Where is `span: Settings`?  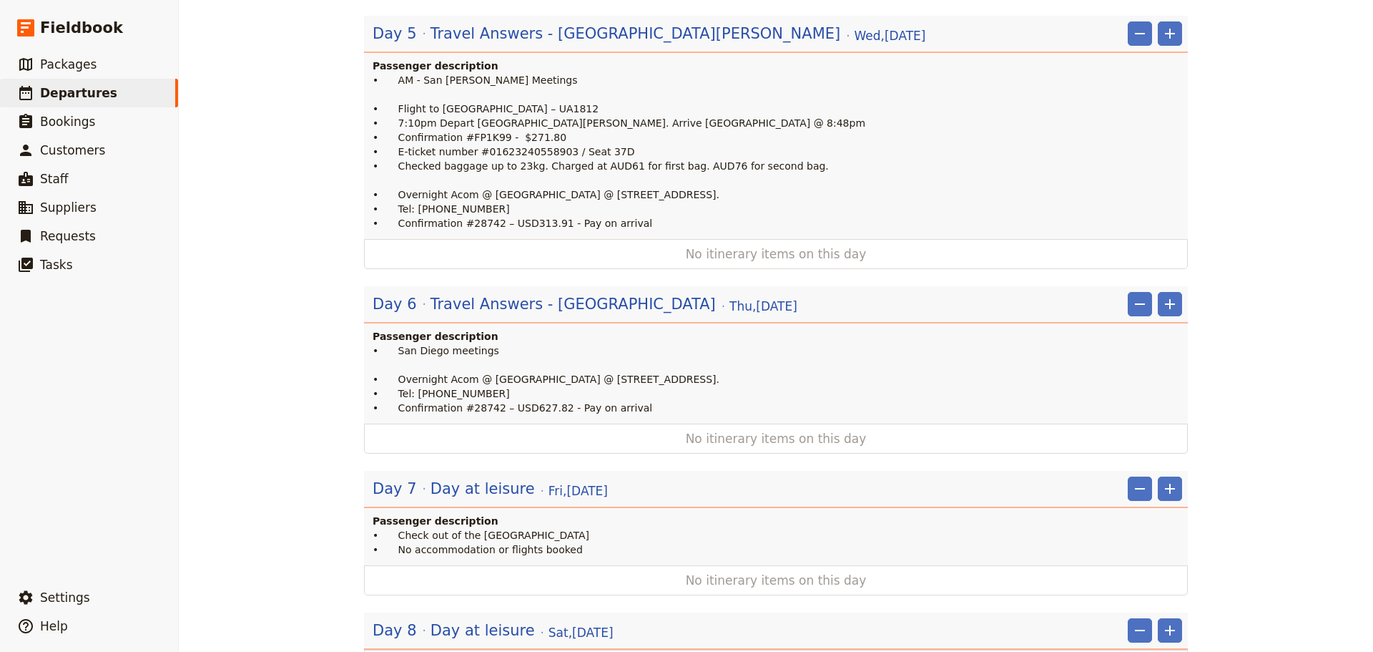 span: Settings is located at coordinates (65, 597).